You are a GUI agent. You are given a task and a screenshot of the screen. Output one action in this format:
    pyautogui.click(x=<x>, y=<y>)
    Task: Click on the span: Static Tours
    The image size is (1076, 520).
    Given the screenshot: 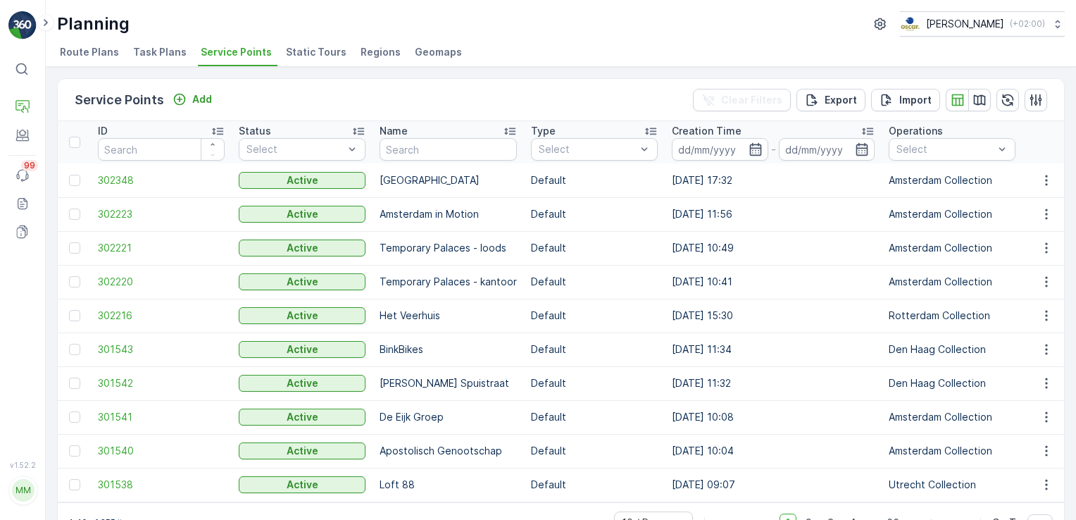 What is the action you would take?
    pyautogui.click(x=316, y=52)
    